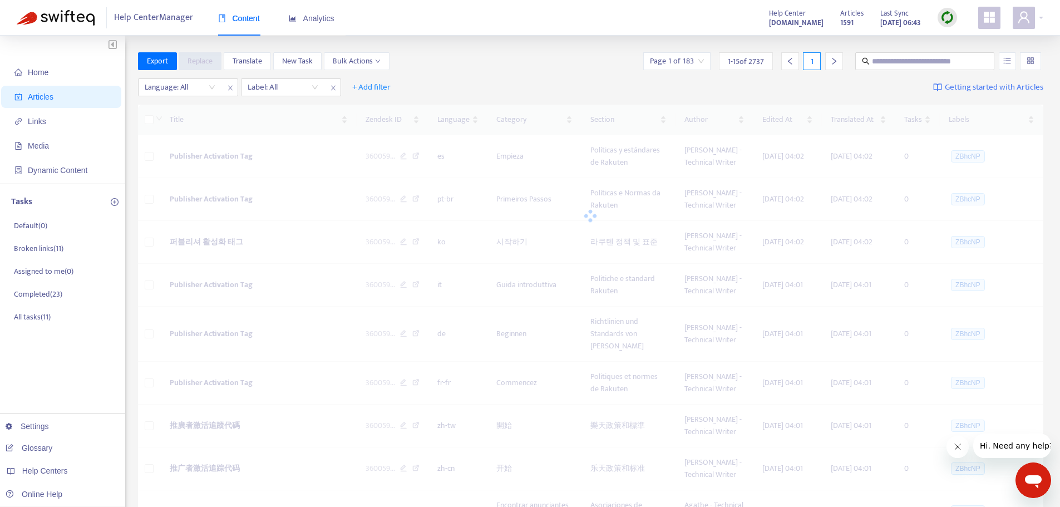 This screenshot has width=1060, height=507. I want to click on span: down, so click(378, 61).